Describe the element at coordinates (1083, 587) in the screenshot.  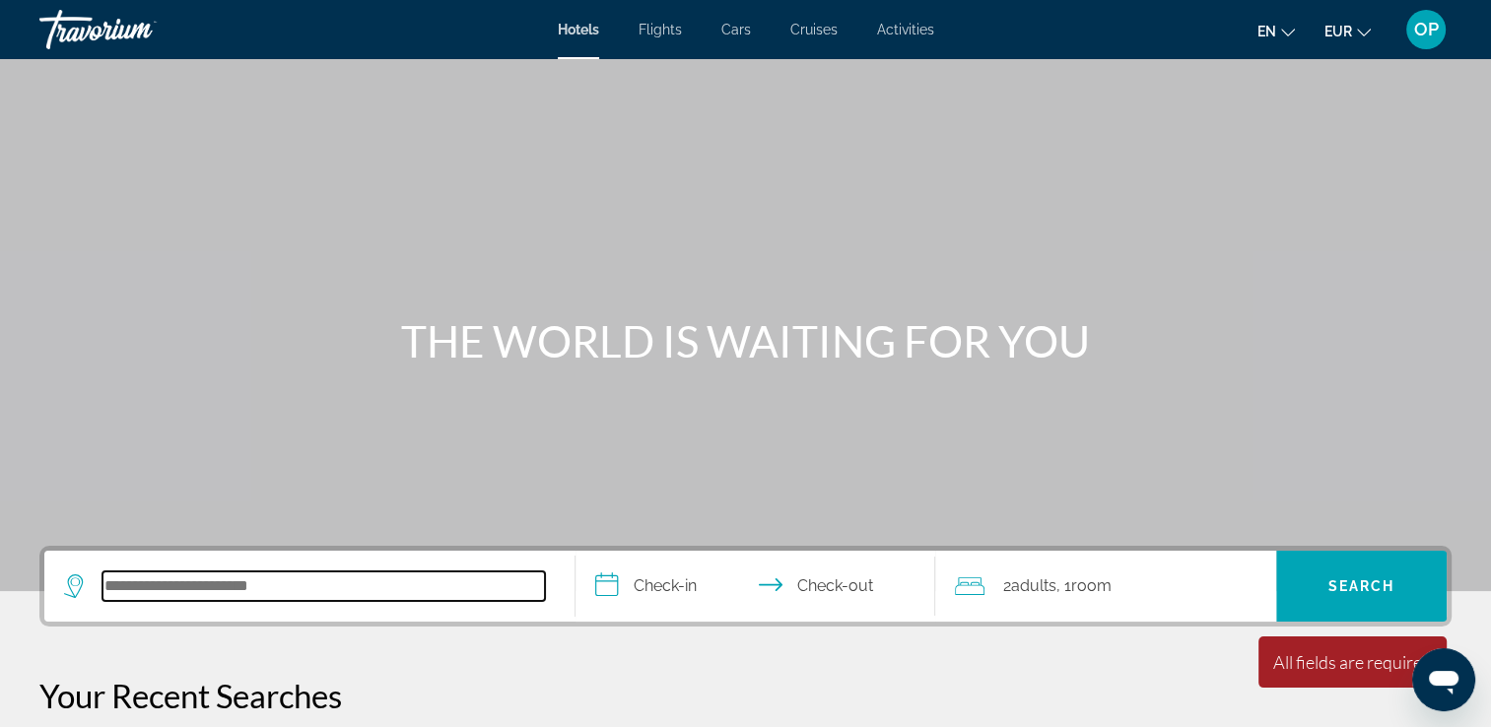
I see `span: , 1` at that location.